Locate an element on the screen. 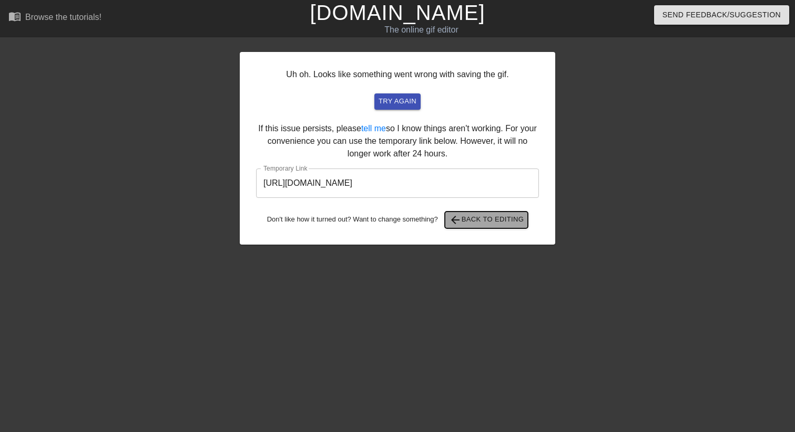 This screenshot has width=795, height=432. div: Browse the tutorials! is located at coordinates (63, 17).